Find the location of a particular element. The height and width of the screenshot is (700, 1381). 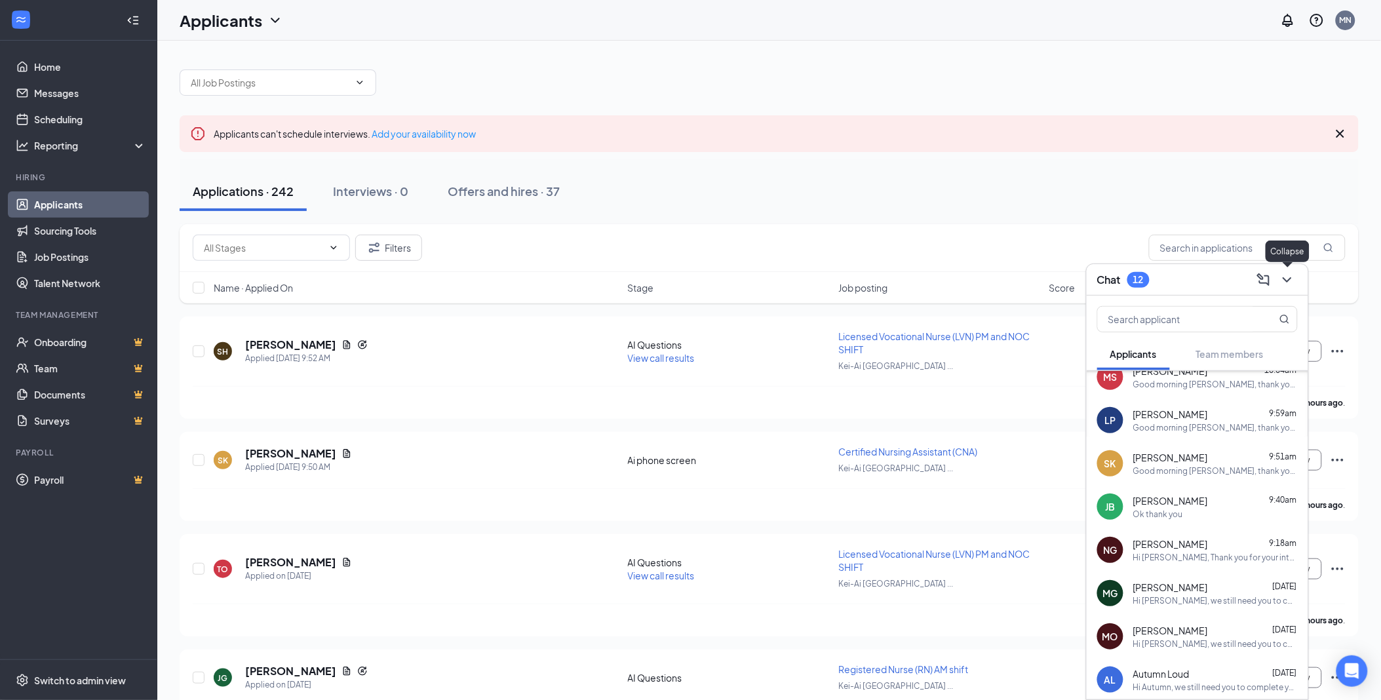

span: Applicants can't schedule interviews. is located at coordinates (345, 134).